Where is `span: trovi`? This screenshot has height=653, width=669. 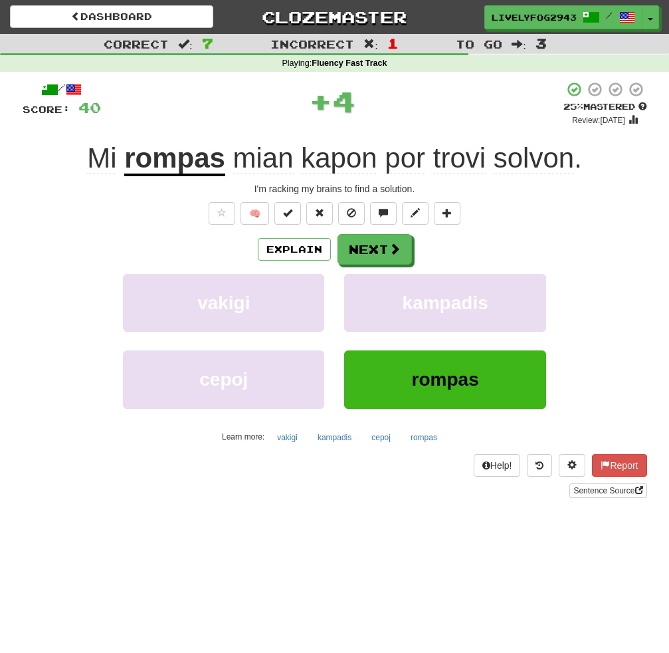 span: trovi is located at coordinates (459, 158).